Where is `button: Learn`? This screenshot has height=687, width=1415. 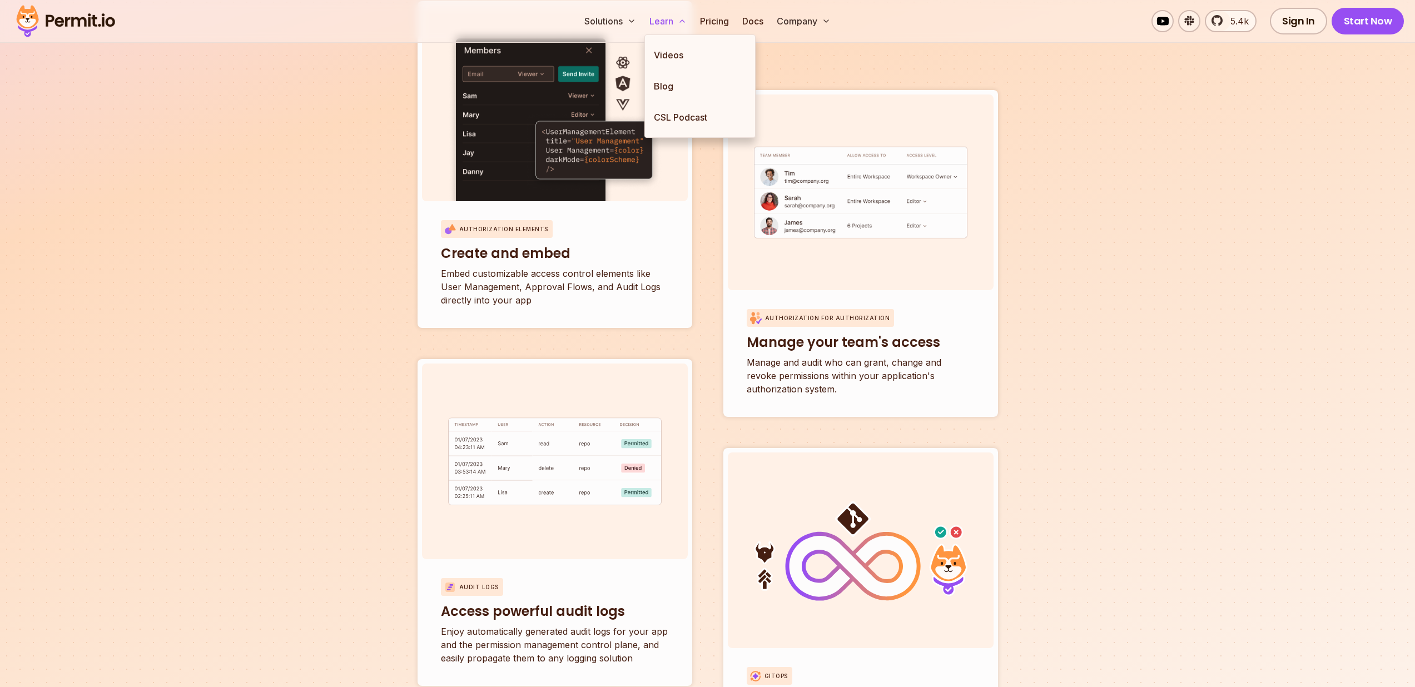
button: Learn is located at coordinates (668, 21).